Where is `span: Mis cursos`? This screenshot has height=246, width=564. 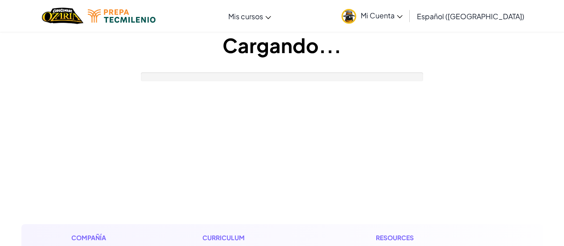
span: Mis cursos is located at coordinates (246, 16).